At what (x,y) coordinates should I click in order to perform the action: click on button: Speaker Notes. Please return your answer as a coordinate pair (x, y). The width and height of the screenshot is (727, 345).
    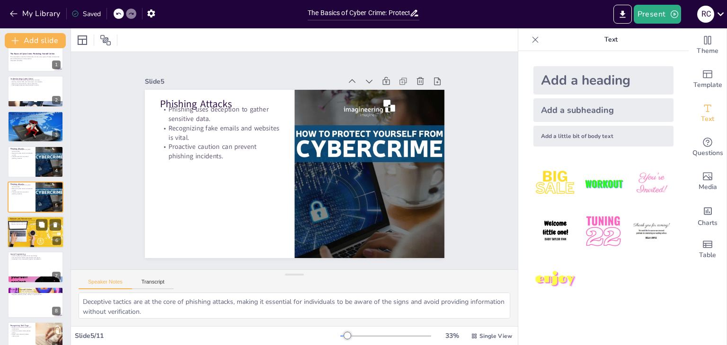
    Looking at the image, I should click on (105, 284).